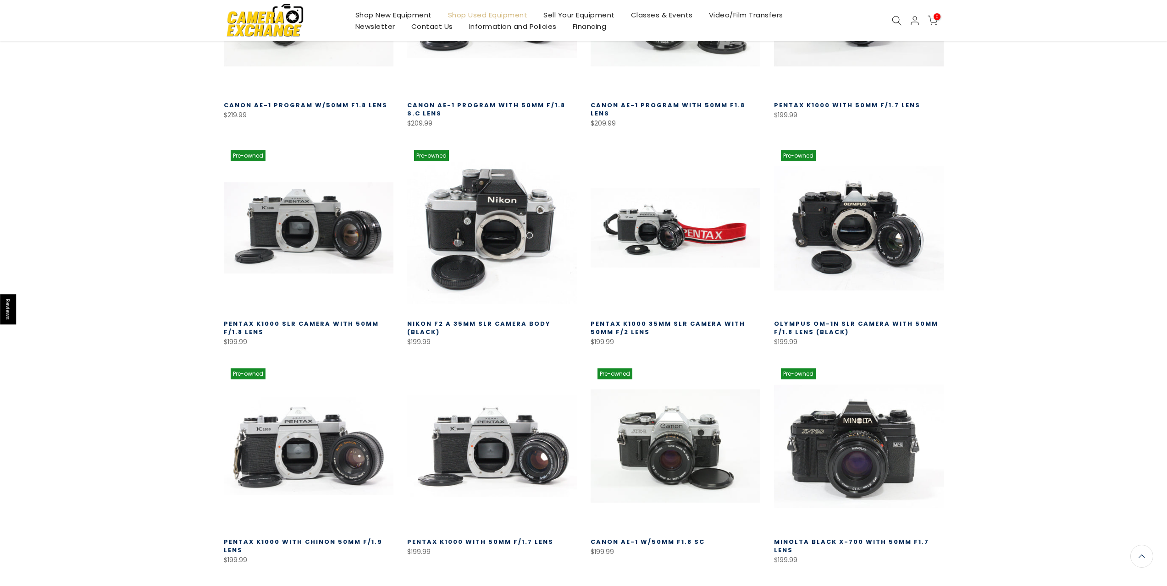  What do you see at coordinates (668, 109) in the screenshot?
I see `a: Canon AE-1 Program with 50mm F1.8 Lens` at bounding box center [668, 109].